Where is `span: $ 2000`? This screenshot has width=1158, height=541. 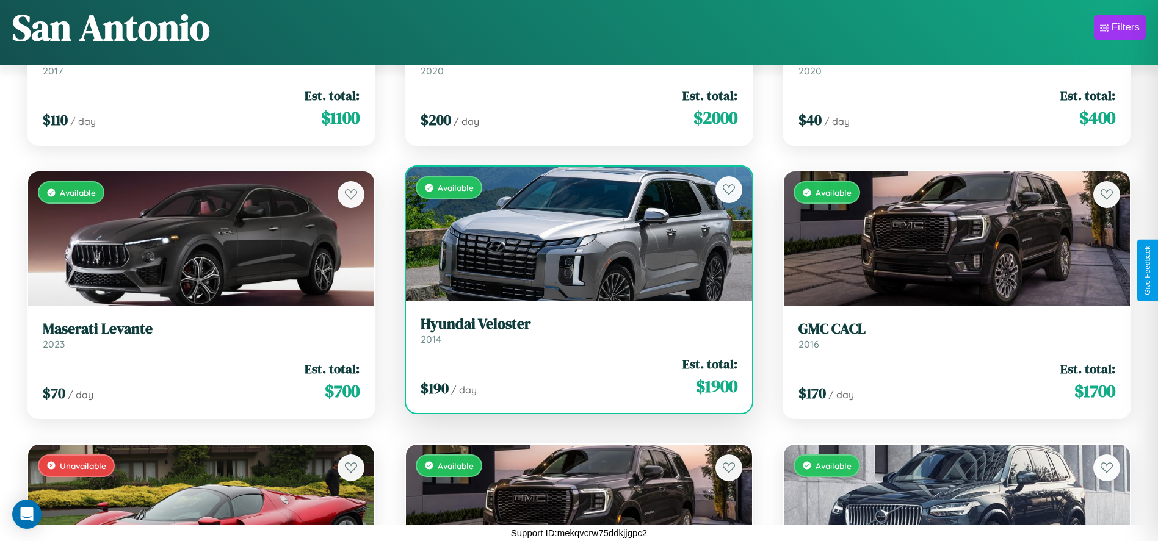
span: $ 2000 is located at coordinates (715, 118).